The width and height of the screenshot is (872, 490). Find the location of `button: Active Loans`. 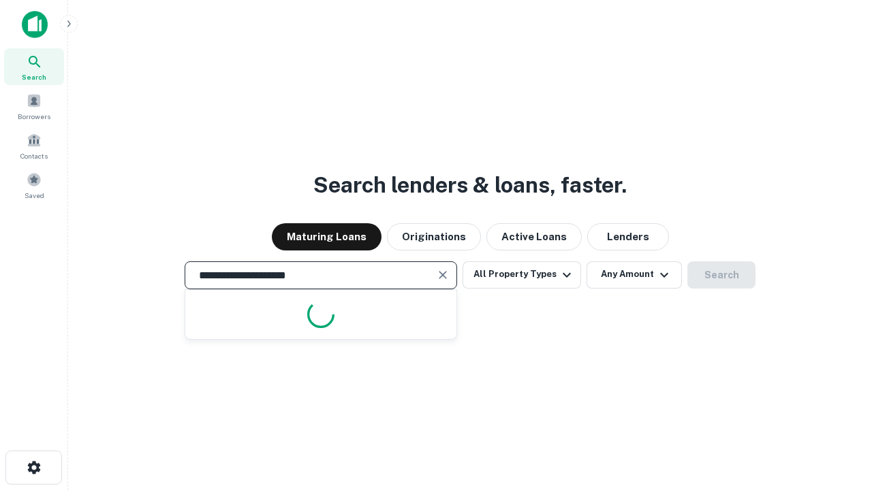

button: Active Loans is located at coordinates (534, 237).